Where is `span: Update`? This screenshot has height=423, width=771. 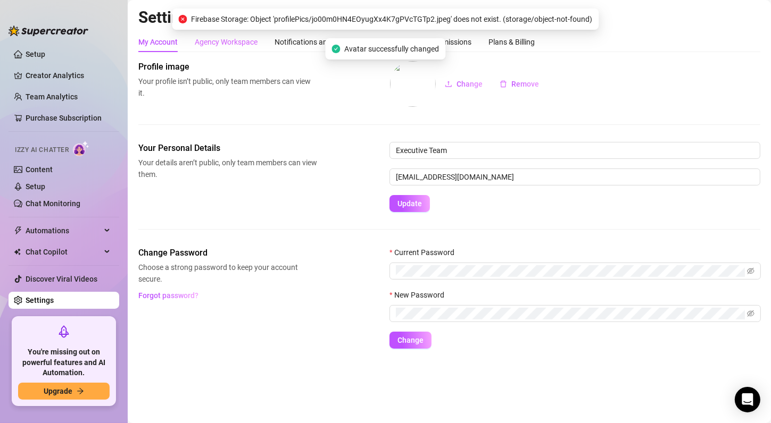 span: Update is located at coordinates (410, 204).